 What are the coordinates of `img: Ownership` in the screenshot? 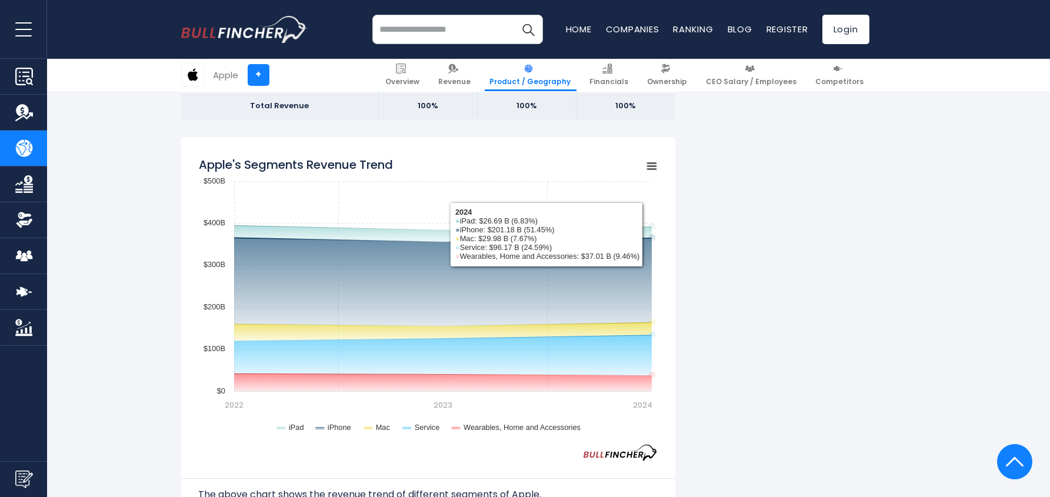 It's located at (24, 220).